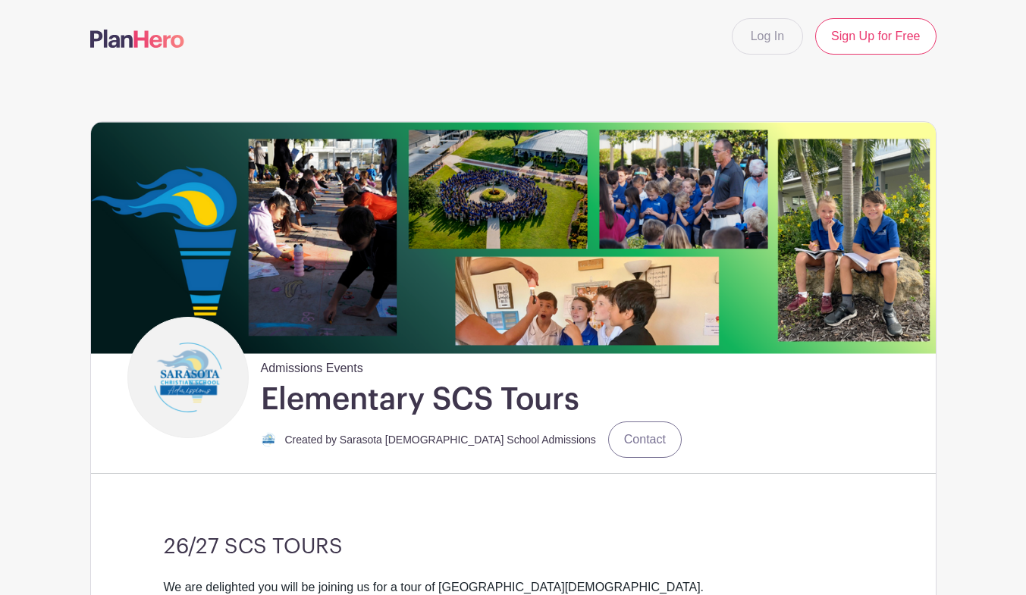 Image resolution: width=1026 pixels, height=595 pixels. What do you see at coordinates (875, 36) in the screenshot?
I see `a: Sign Up for Free` at bounding box center [875, 36].